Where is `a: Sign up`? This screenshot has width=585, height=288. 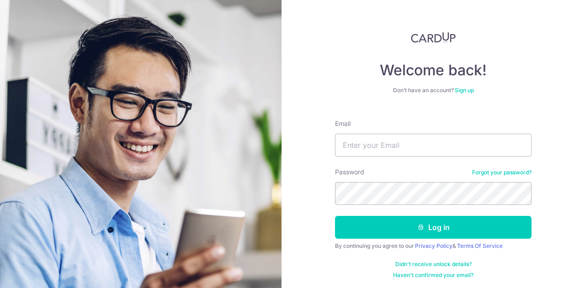 a: Sign up is located at coordinates (464, 90).